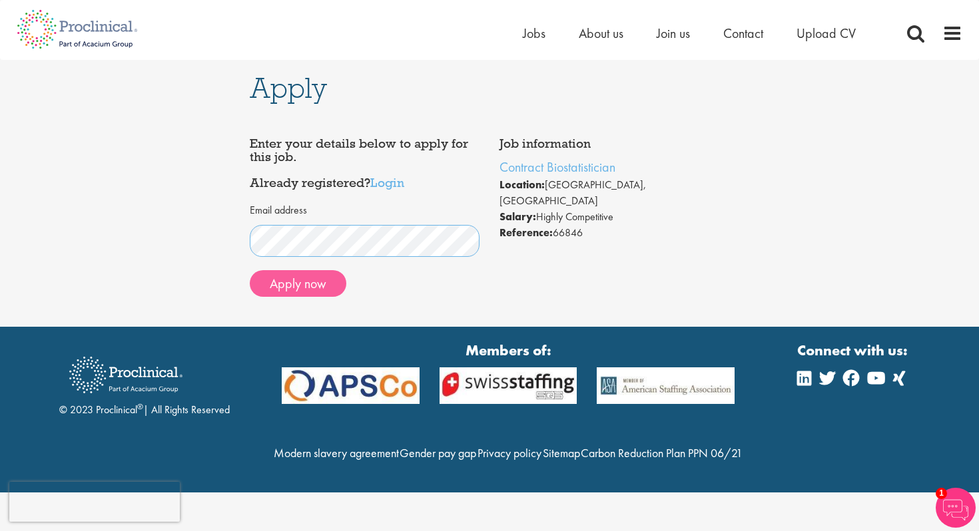  What do you see at coordinates (601, 33) in the screenshot?
I see `span: About us` at bounding box center [601, 33].